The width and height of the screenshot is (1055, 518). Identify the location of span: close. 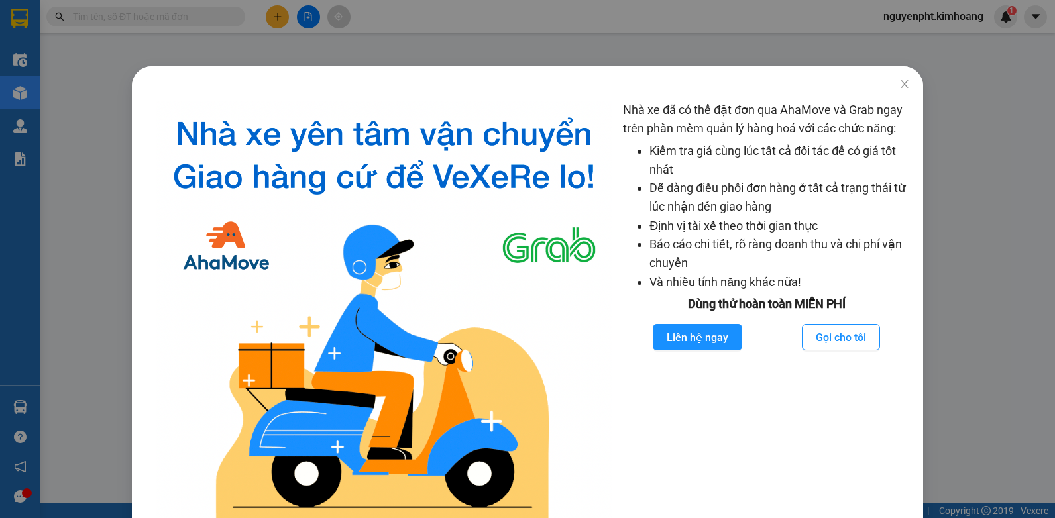
(905, 84).